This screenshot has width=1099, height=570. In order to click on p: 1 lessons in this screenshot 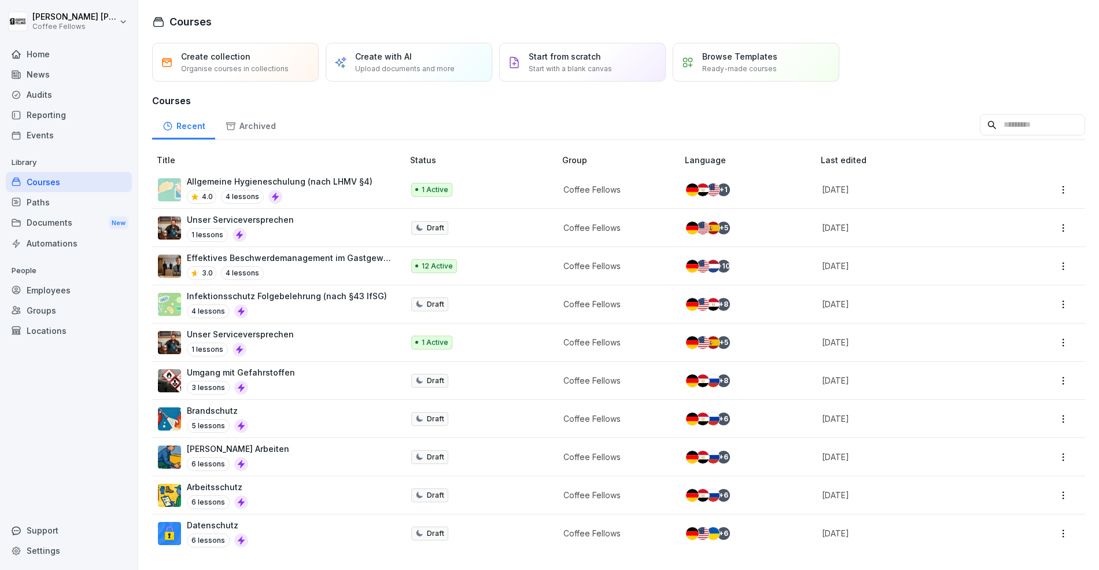, I will do `click(207, 349)`.